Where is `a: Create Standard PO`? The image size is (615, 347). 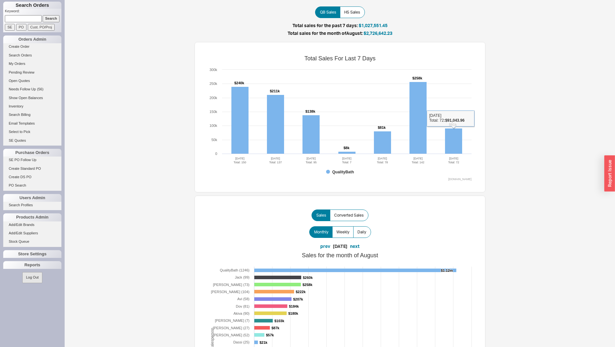
a: Create Standard PO is located at coordinates (32, 169).